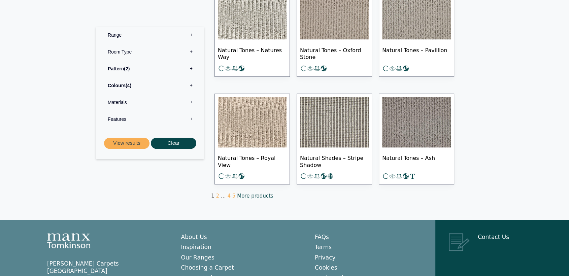 Image resolution: width=569 pixels, height=276 pixels. What do you see at coordinates (252, 53) in the screenshot?
I see `span: Natural Tones – Natures Way` at bounding box center [252, 53].